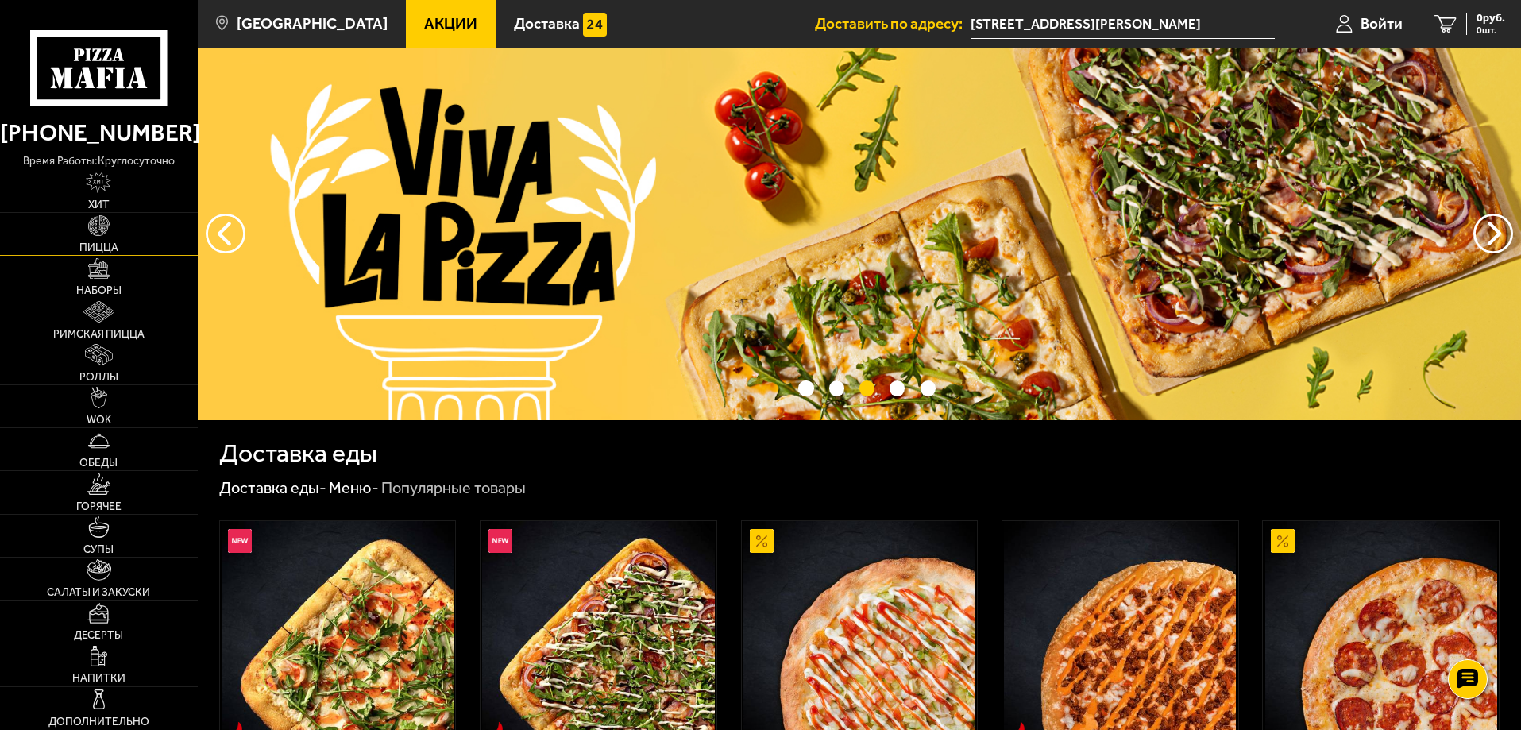 This screenshot has height=730, width=1521. Describe the element at coordinates (298, 454) in the screenshot. I see `h1: Доставка еды` at that location.